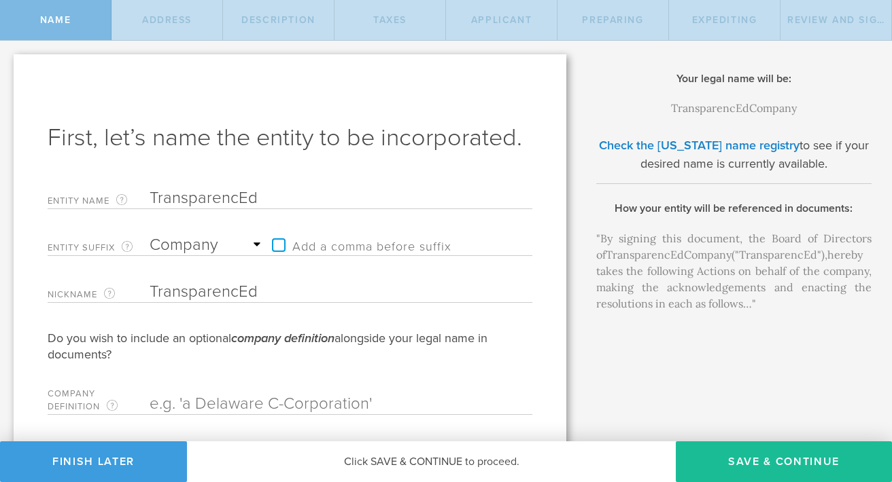 The image size is (892, 482). Describe the element at coordinates (289, 138) in the screenshot. I see `h1: First, let’s name the entity to be incorporated.` at that location.